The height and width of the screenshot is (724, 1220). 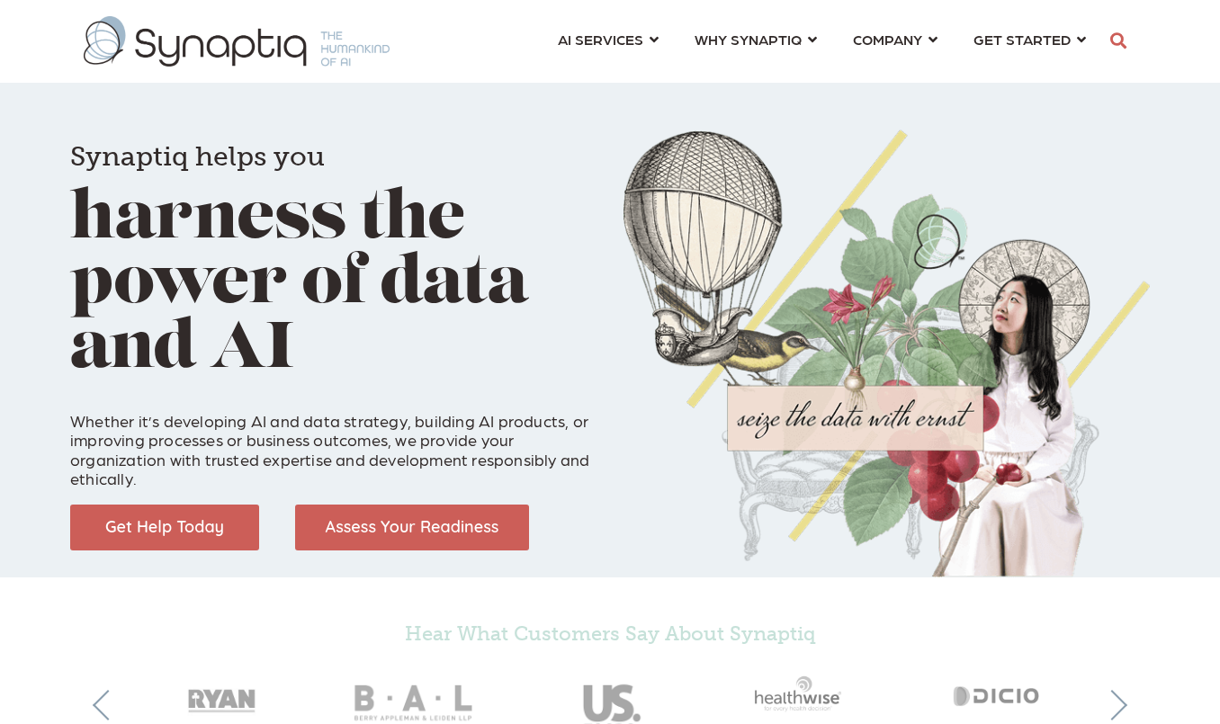 I want to click on span: Synaptiq helps you, so click(x=197, y=157).